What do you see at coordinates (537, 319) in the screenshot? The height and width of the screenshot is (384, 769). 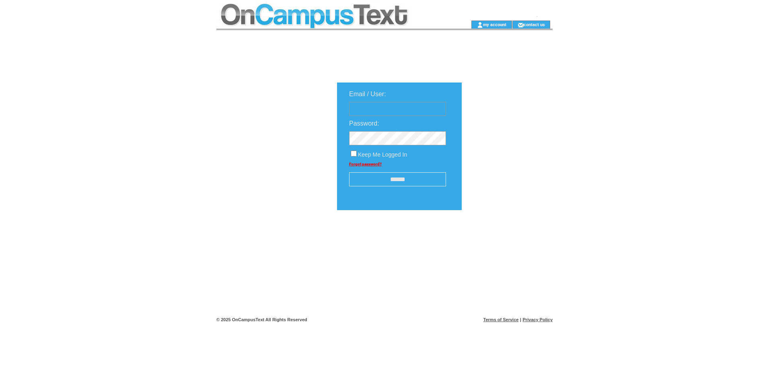 I see `a: Privacy Policy` at bounding box center [537, 319].